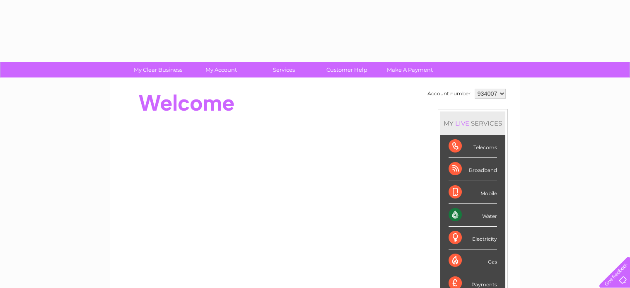 This screenshot has width=630, height=288. I want to click on a: My Account, so click(221, 70).